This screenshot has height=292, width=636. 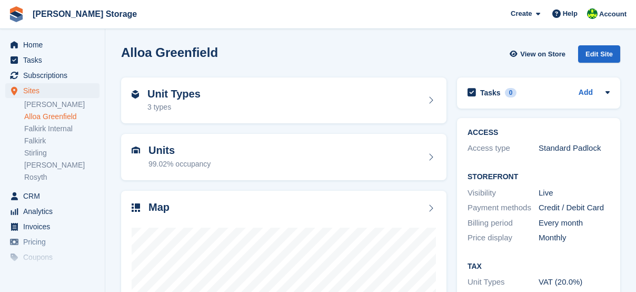 What do you see at coordinates (62, 141) in the screenshot?
I see `a: Falkirk` at bounding box center [62, 141].